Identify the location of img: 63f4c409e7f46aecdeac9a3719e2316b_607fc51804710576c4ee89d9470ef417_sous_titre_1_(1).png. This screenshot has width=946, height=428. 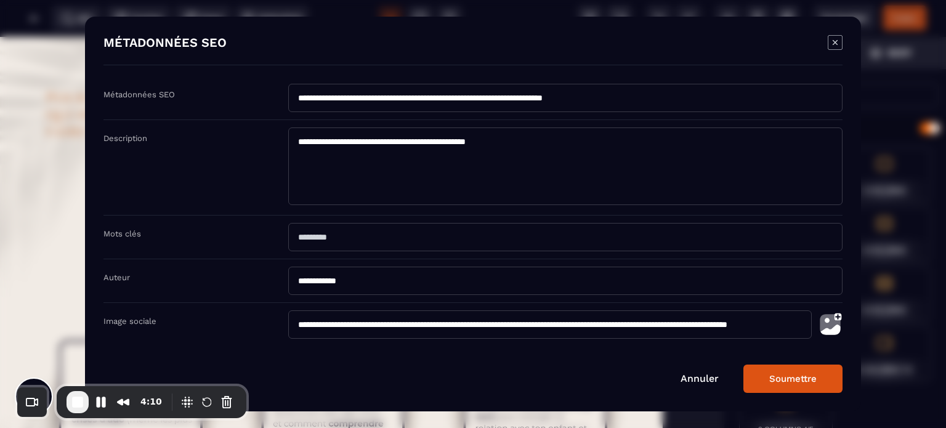
(483, 84).